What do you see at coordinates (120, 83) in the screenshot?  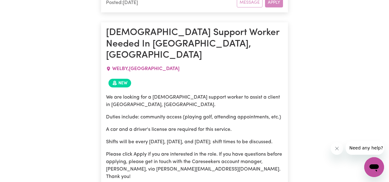 I see `span: Job posted within the last 30 days` at bounding box center [120, 83].